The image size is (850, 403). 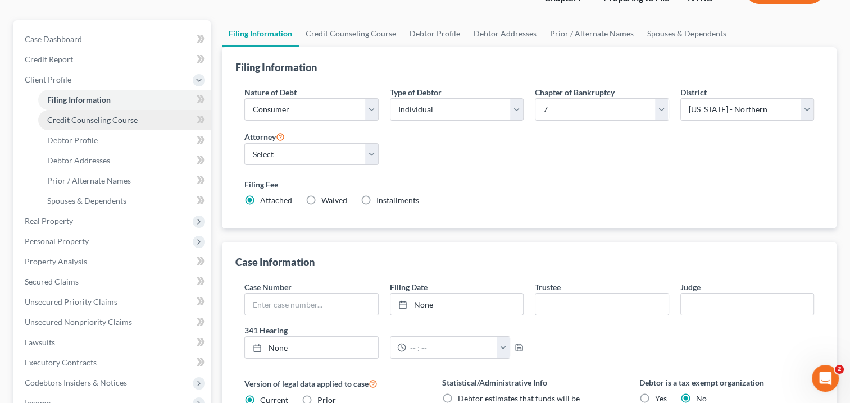 What do you see at coordinates (529, 382) in the screenshot?
I see `label: Statistical/Administrative Info` at bounding box center [529, 382].